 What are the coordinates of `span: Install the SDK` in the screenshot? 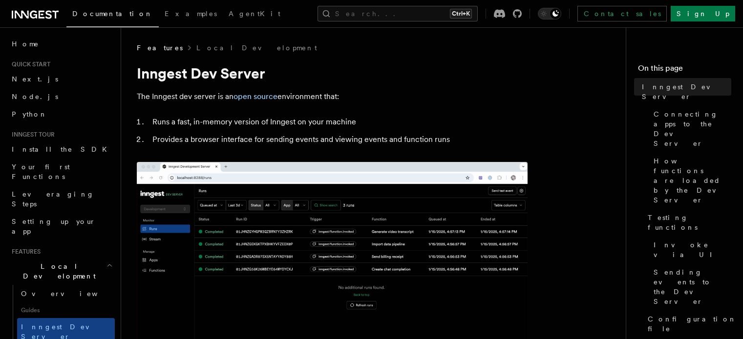 It's located at (62, 149).